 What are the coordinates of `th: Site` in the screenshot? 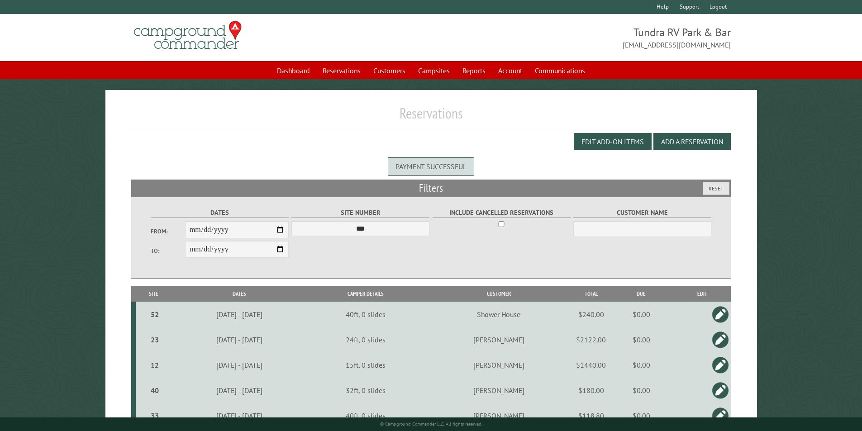 It's located at (154, 294).